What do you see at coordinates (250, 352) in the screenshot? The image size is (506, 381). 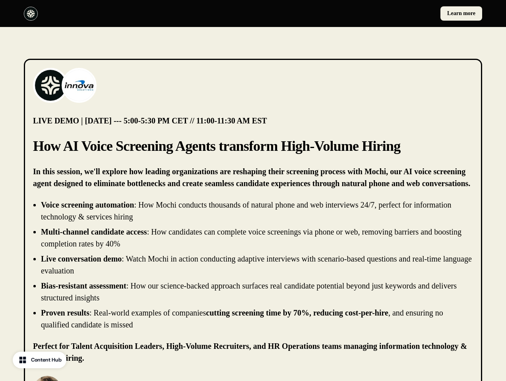 I see `strong: Perfect for Talent Acquisition Leaders, High-Volume Recruiters, and HR Operations teams managing ...` at bounding box center [250, 352].